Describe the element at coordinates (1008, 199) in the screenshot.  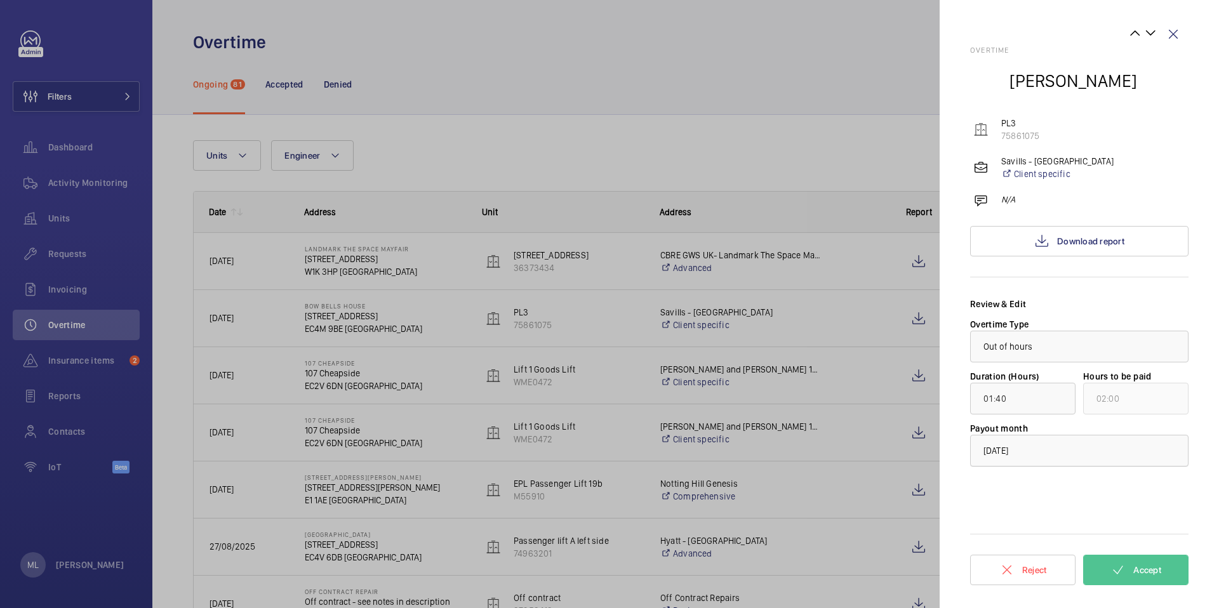
I see `p: N/A` at that location.